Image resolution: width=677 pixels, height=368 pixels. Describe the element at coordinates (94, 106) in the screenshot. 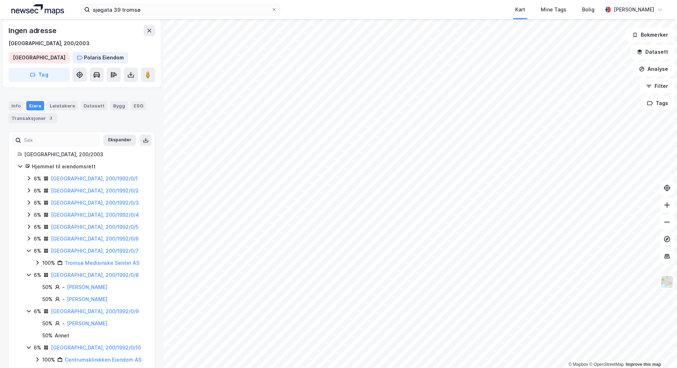

I see `div: Datasett` at that location.